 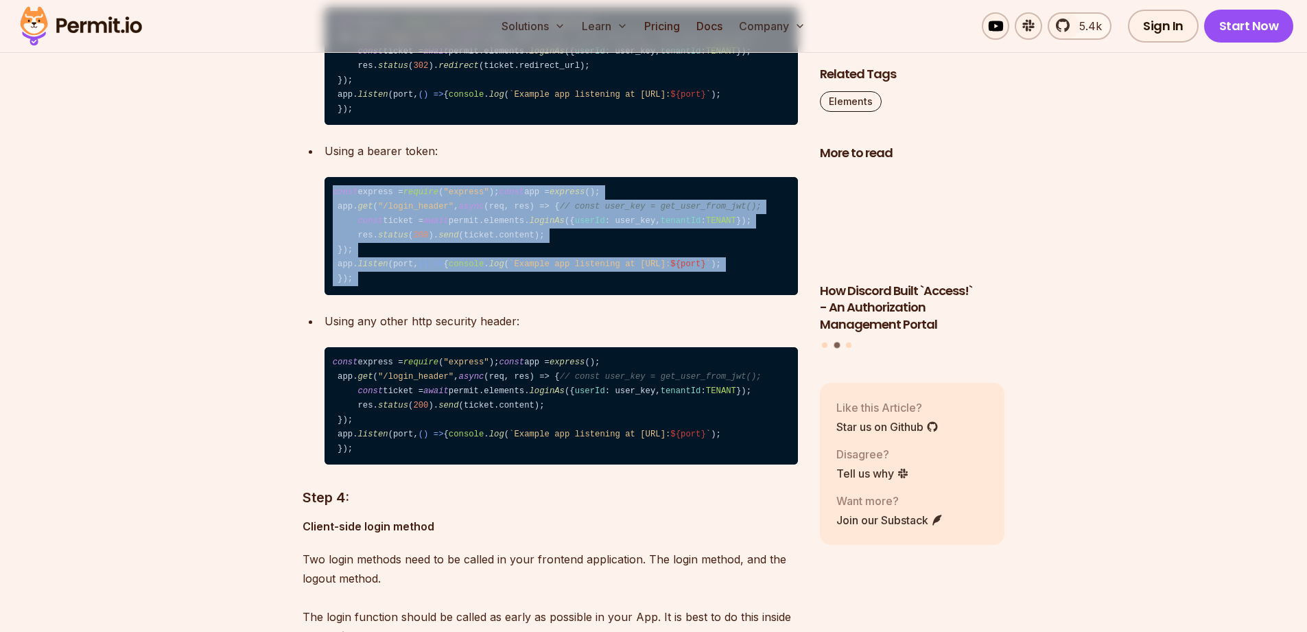 What do you see at coordinates (420, 66) in the screenshot?
I see `span: 302` at bounding box center [420, 66].